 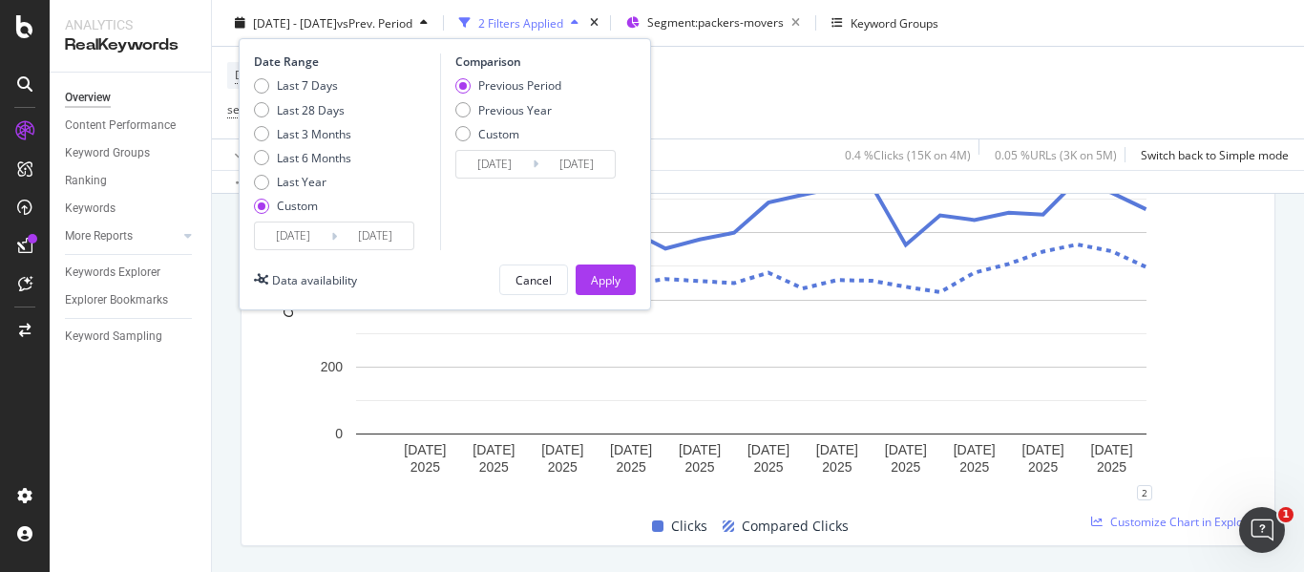 I want to click on div: Ranking, so click(x=86, y=180).